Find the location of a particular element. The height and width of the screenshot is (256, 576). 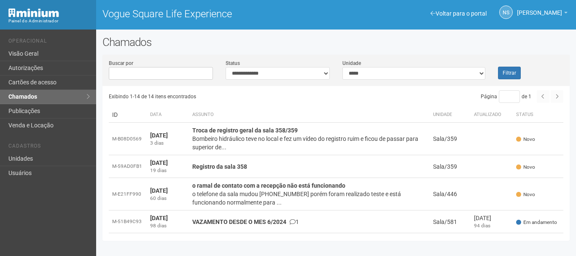

th: Data is located at coordinates (168, 115).